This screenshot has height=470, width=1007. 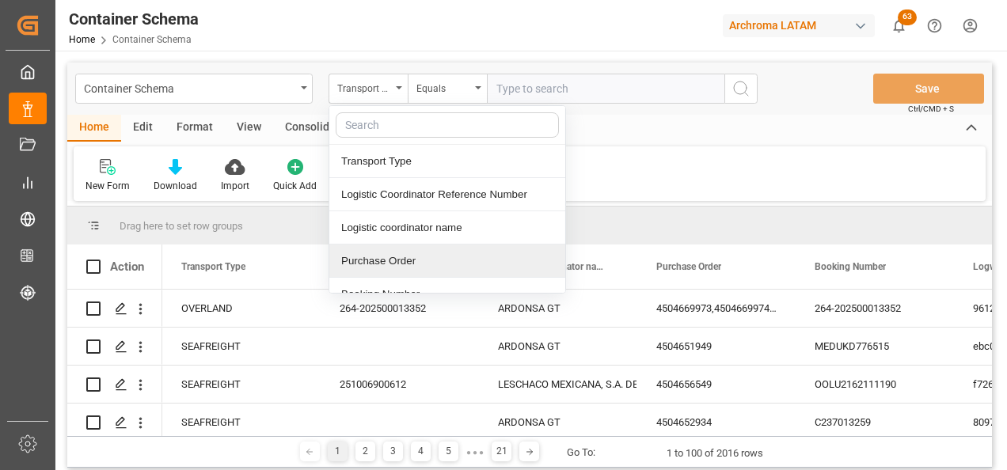 I want to click on div: Consolidate, so click(x=315, y=128).